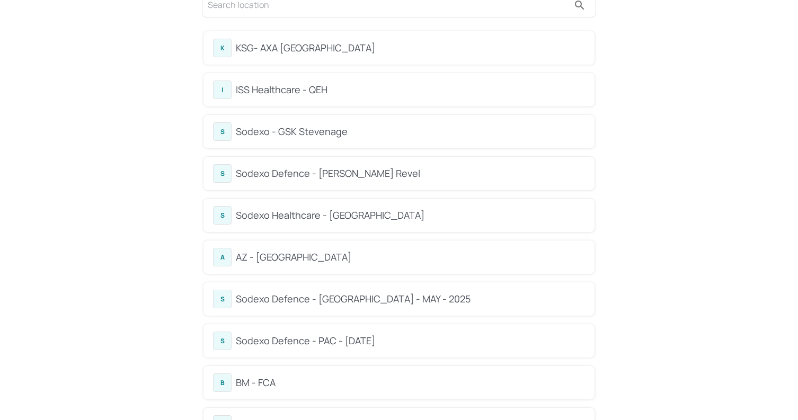  Describe the element at coordinates (410, 90) in the screenshot. I see `div: ISS Healthcare - QEH` at that location.